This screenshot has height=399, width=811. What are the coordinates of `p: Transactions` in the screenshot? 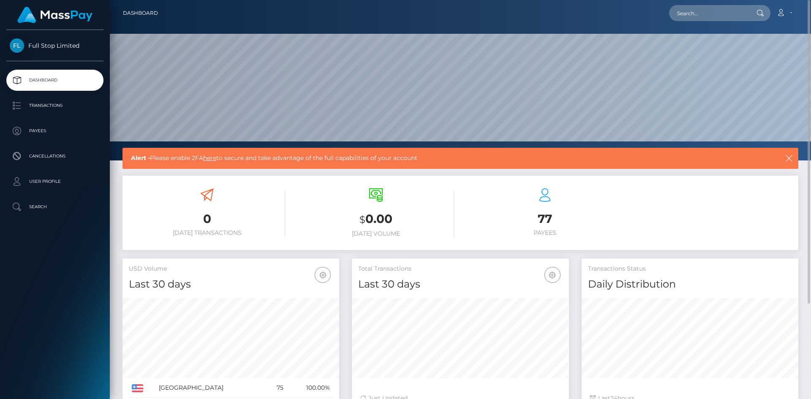 It's located at (55, 106).